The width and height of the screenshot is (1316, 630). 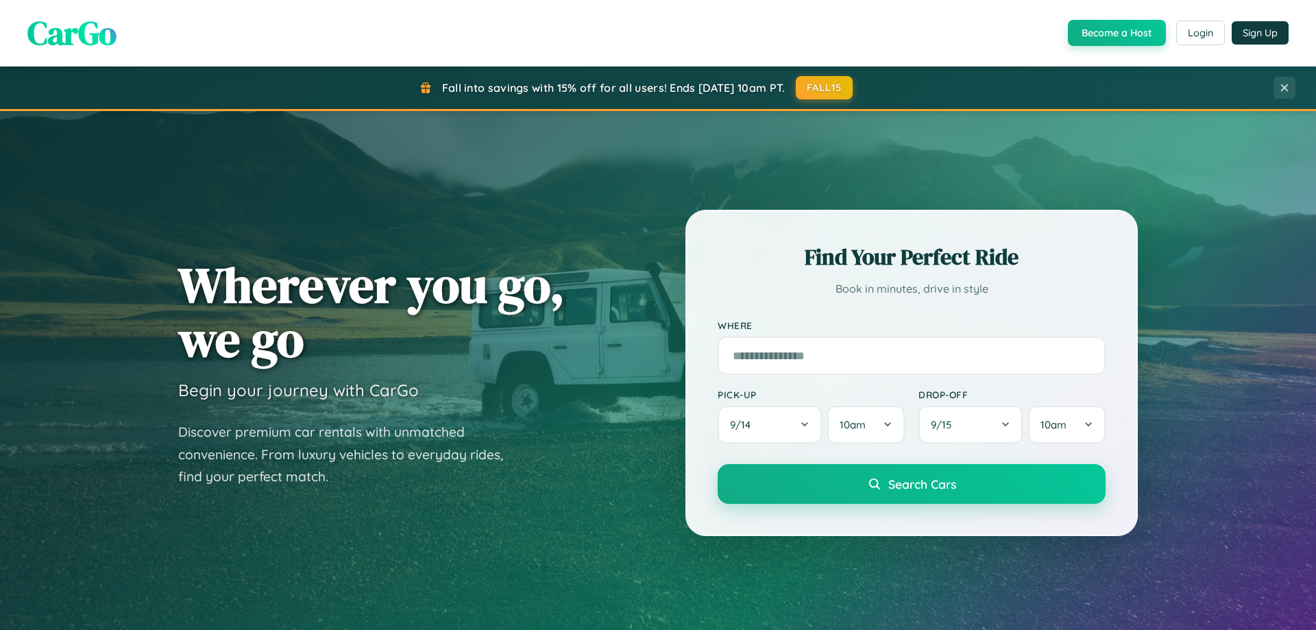 I want to click on span: 9 / 15, so click(x=945, y=424).